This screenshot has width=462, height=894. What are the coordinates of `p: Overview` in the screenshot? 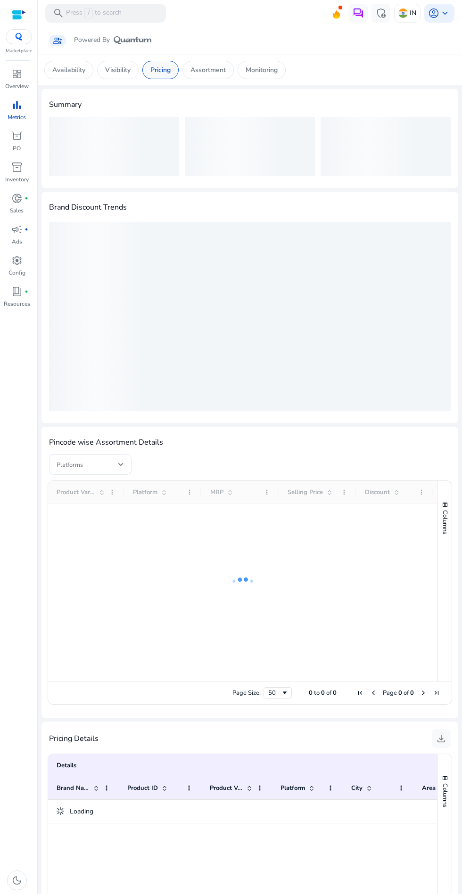 It's located at (17, 86).